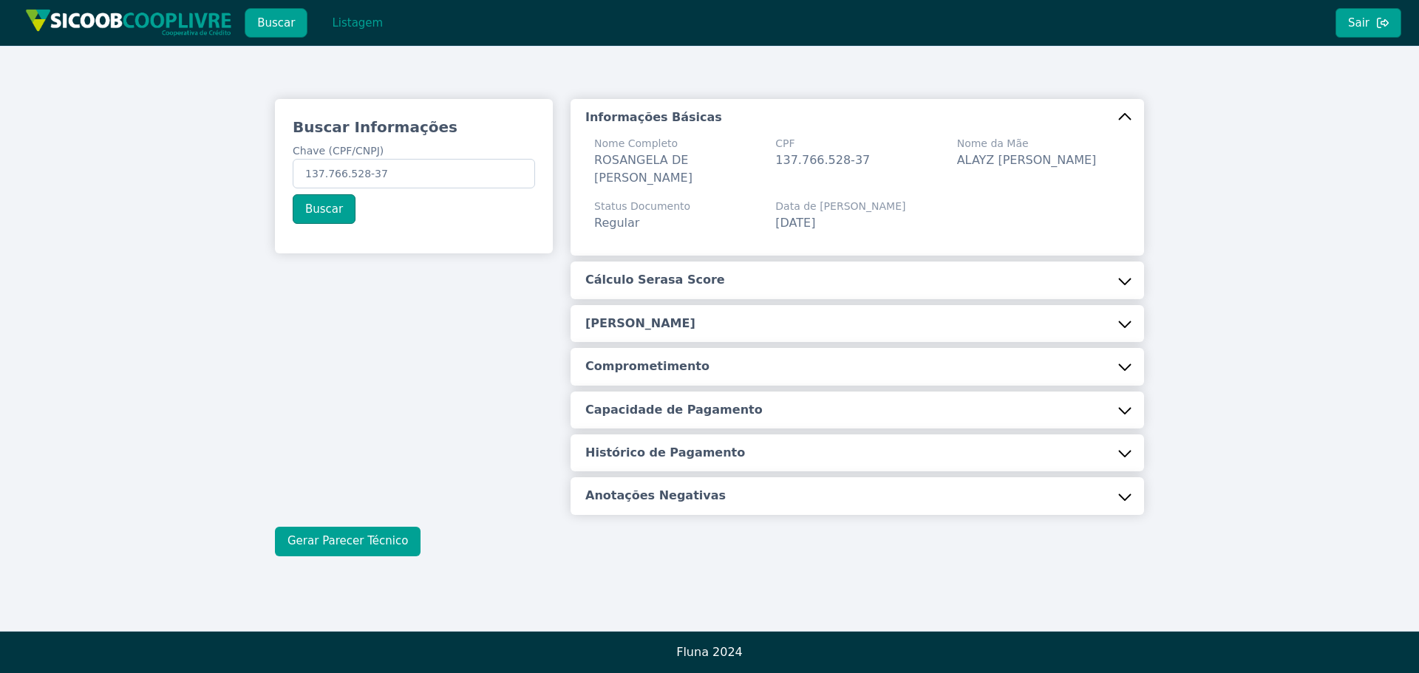 The height and width of the screenshot is (673, 1419). Describe the element at coordinates (857, 280) in the screenshot. I see `button: Cálculo Serasa Score` at that location.